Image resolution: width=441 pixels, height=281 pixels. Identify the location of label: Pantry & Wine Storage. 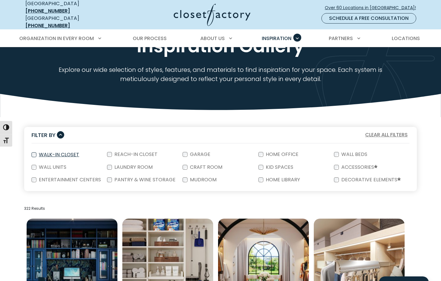
(144, 180).